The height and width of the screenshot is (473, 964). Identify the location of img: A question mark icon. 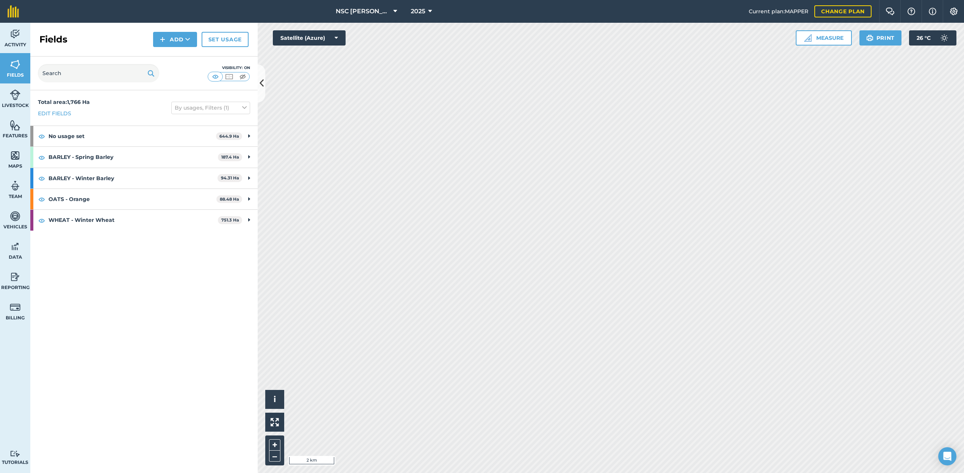
(911, 11).